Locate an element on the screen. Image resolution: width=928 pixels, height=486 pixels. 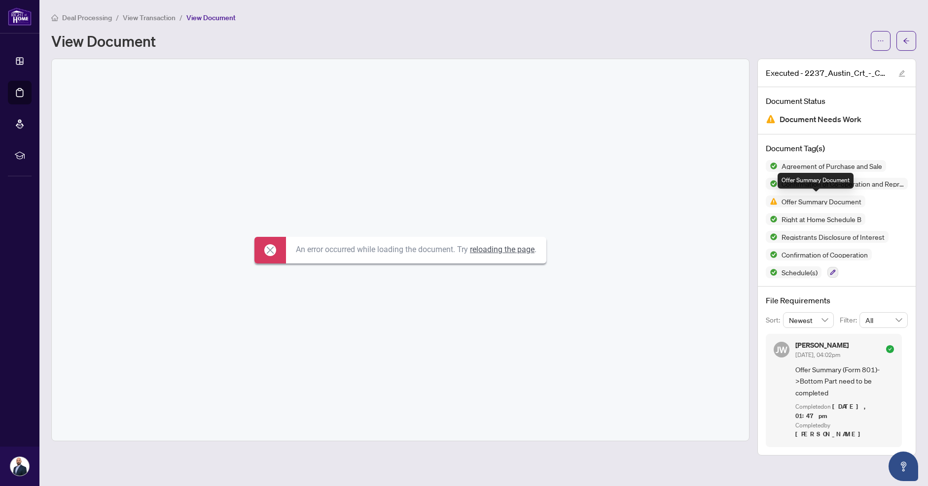
img: logo is located at coordinates (20, 16).